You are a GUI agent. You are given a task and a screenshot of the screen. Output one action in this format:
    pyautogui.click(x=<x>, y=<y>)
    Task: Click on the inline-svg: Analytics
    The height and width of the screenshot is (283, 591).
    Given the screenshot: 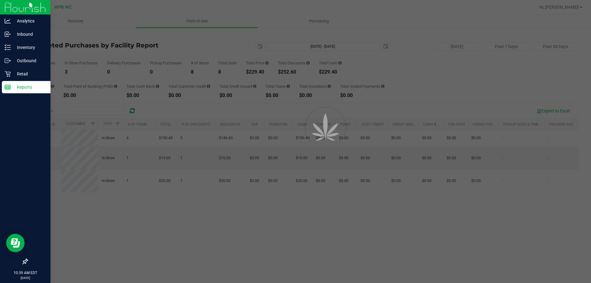 What is the action you would take?
    pyautogui.click(x=8, y=21)
    